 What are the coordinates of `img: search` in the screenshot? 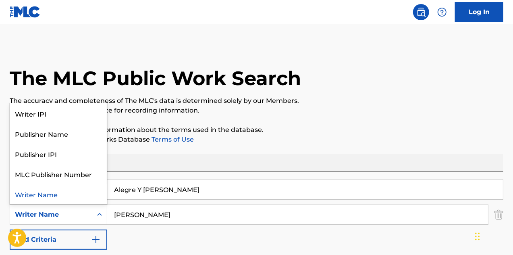 It's located at (421, 12).